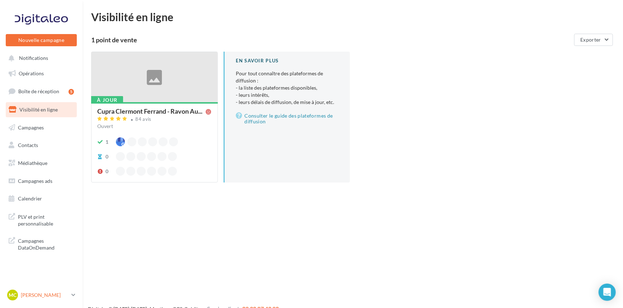  Describe the element at coordinates (13, 295) in the screenshot. I see `span: MC` at that location.